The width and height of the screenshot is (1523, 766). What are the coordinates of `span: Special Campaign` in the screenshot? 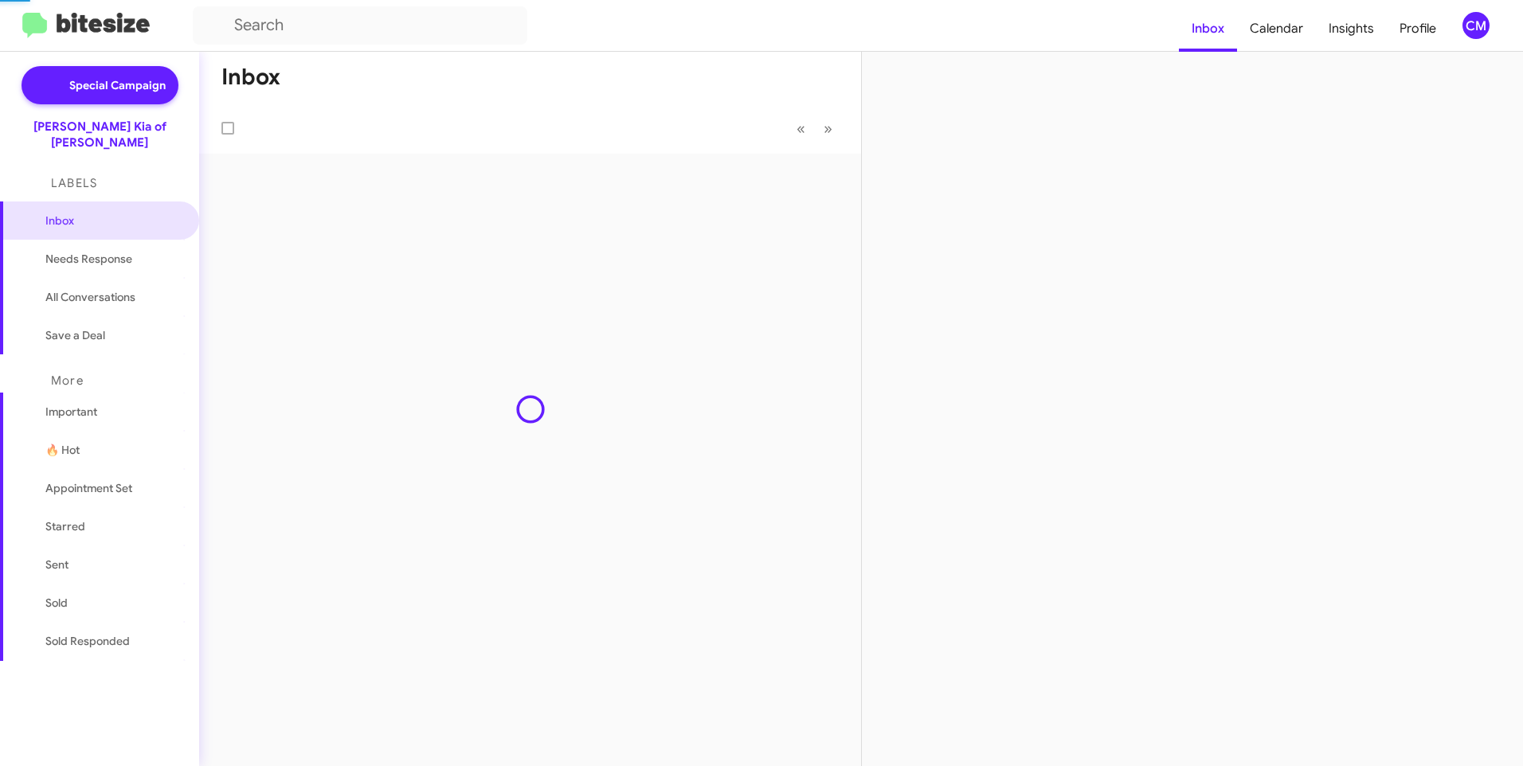 It's located at (117, 85).